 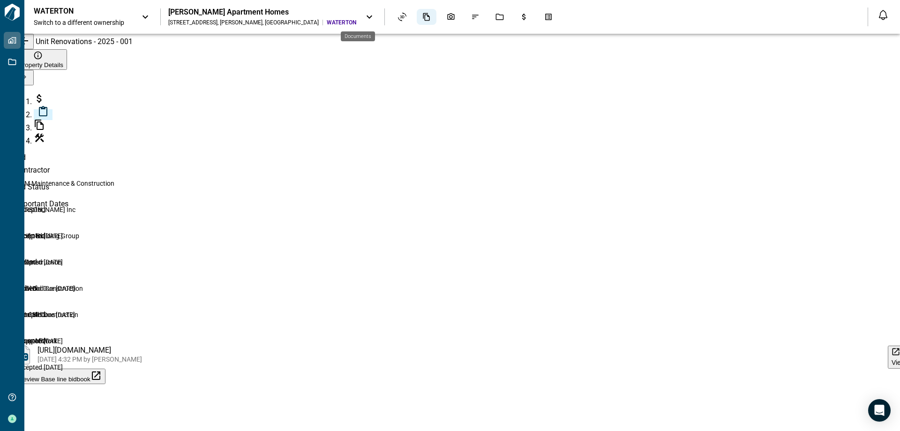 I want to click on div: Contractor, so click(x=154, y=170).